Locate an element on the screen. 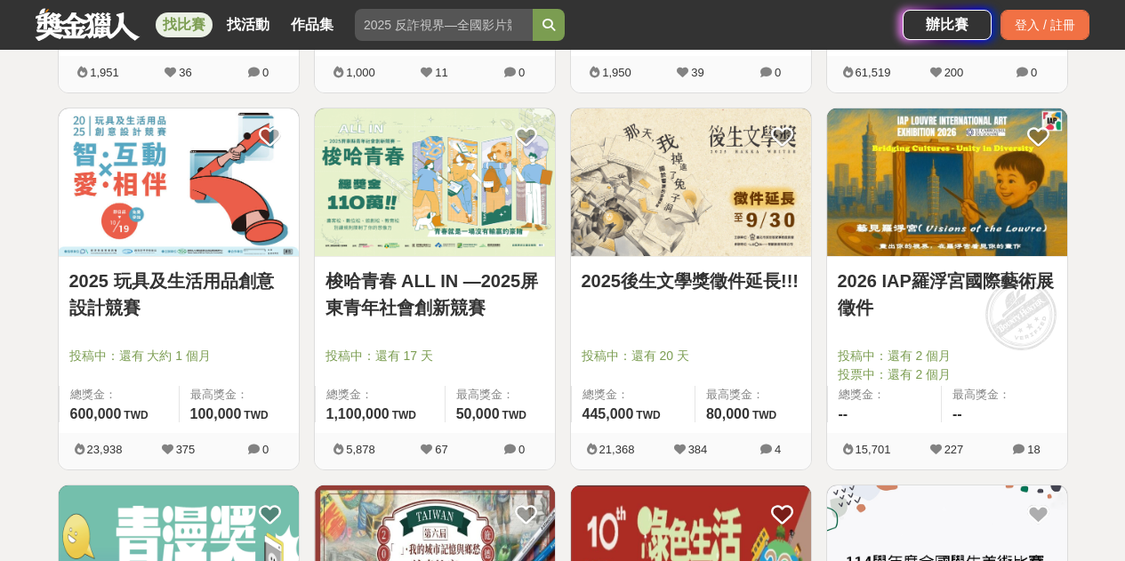  span: 600,000 is located at coordinates (96, 414).